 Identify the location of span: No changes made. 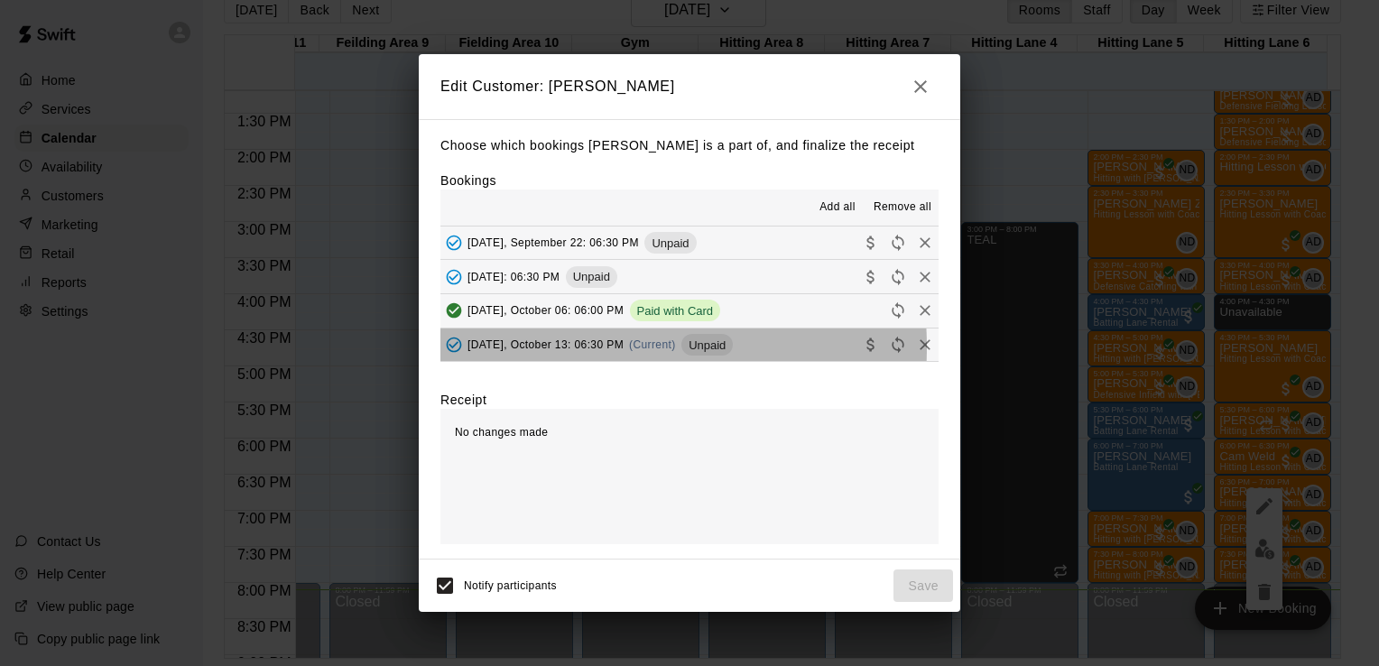
(501, 432).